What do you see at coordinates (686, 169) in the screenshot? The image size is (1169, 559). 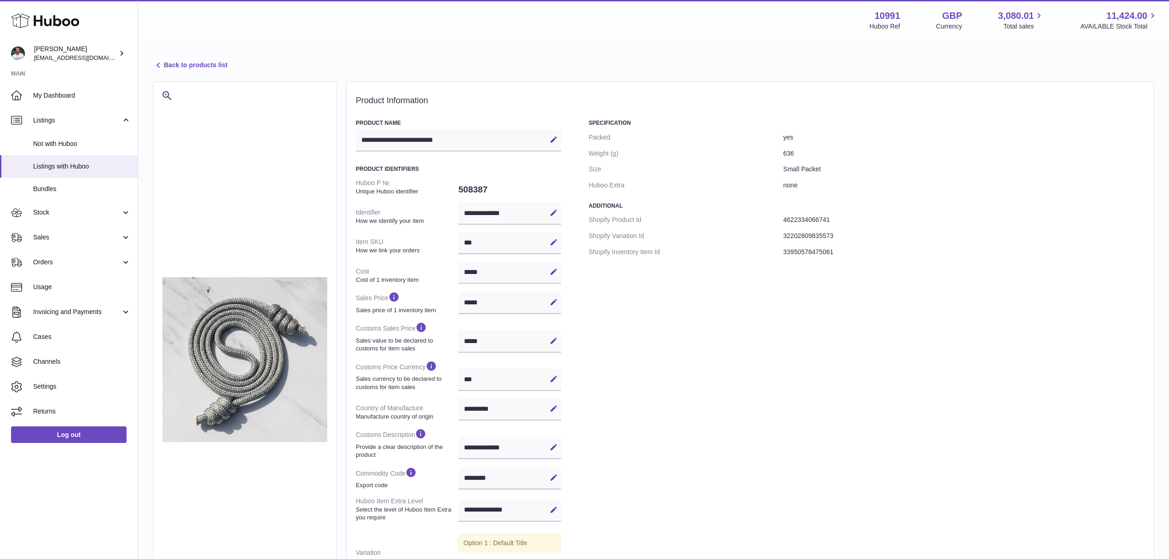 I see `dt: Size` at bounding box center [686, 169].